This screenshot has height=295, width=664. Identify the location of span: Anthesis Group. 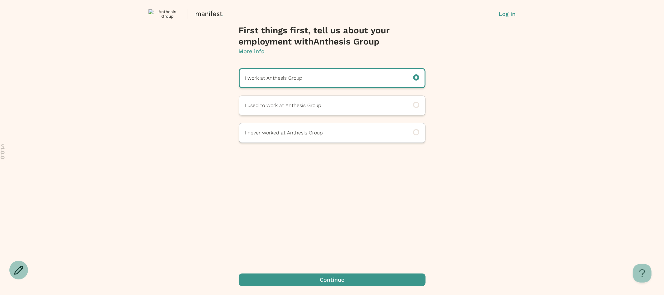
(347, 41).